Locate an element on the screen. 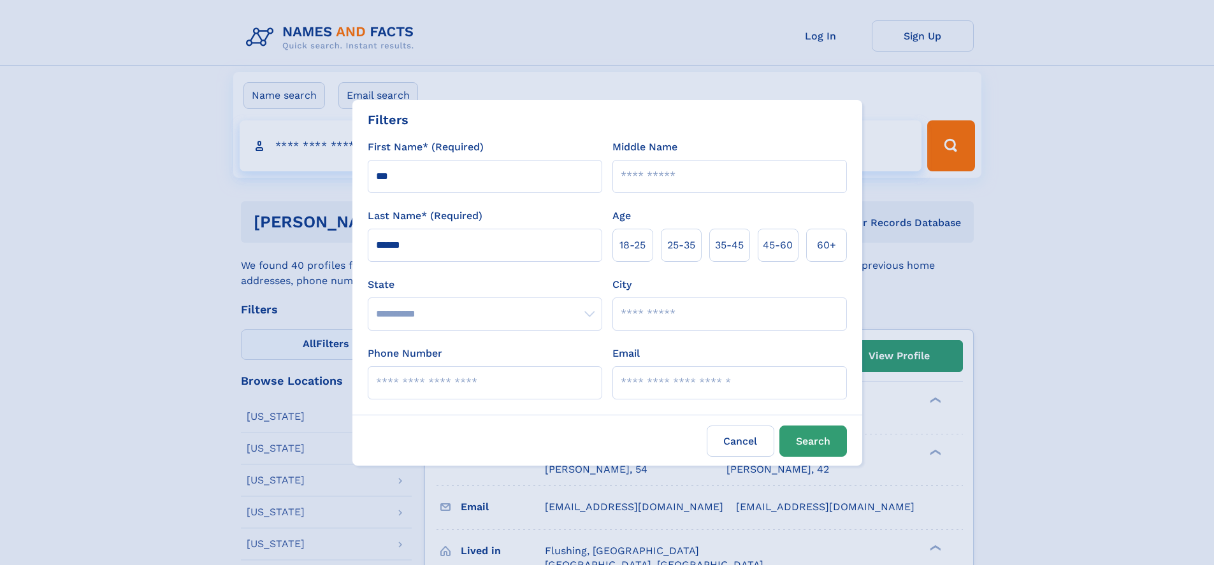 This screenshot has width=1214, height=565. label: Last Name* (Required) is located at coordinates (425, 216).